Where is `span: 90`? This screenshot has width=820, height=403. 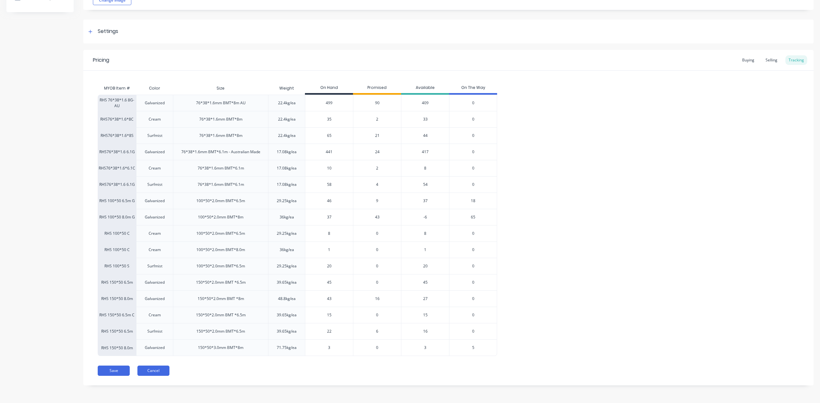 span: 90 is located at coordinates (377, 103).